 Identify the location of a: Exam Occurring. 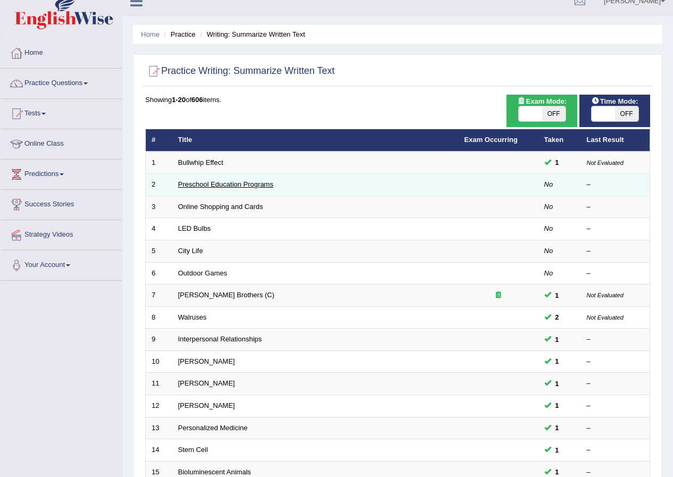
(491, 139).